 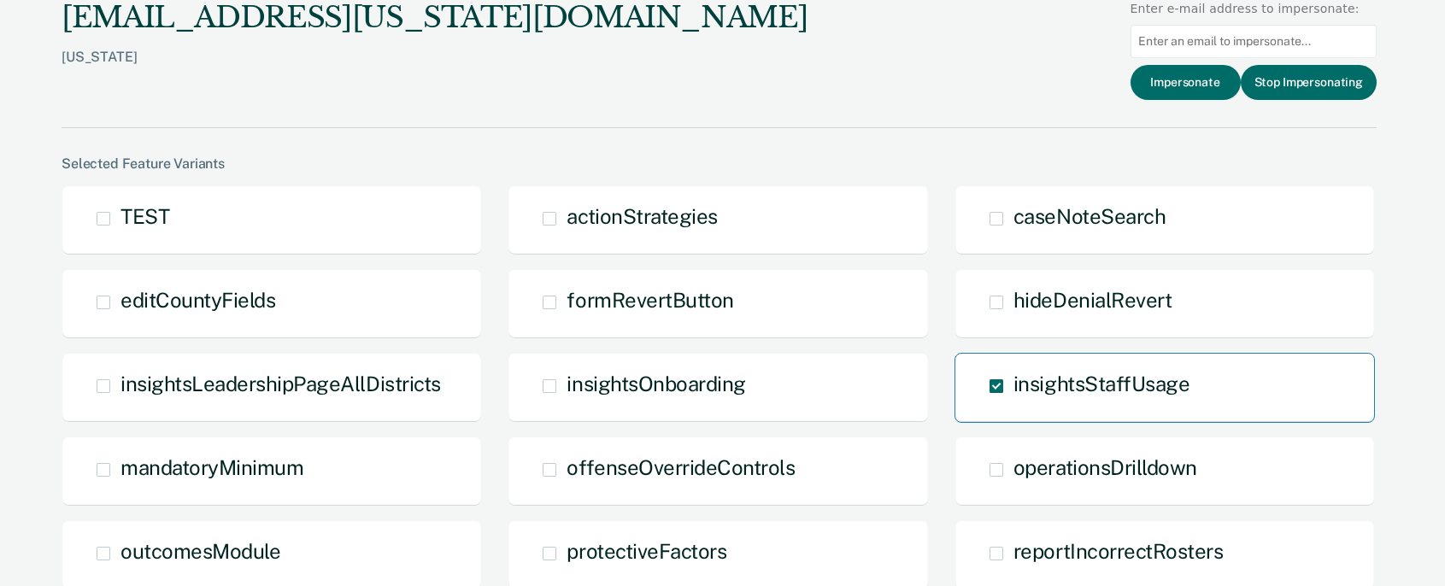 I want to click on span: hideDenialRevert, so click(x=1092, y=300).